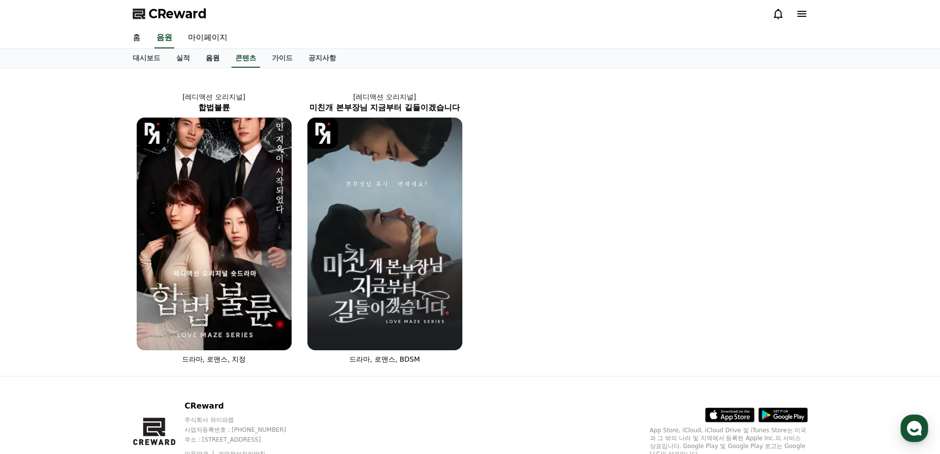 This screenshot has height=454, width=940. Describe the element at coordinates (214, 228) in the screenshot. I see `a: [레디액션 오리지널] 합법불륜 합법불륜 [object Object] Logo 드라마, 로맨스, 치정` at that location.